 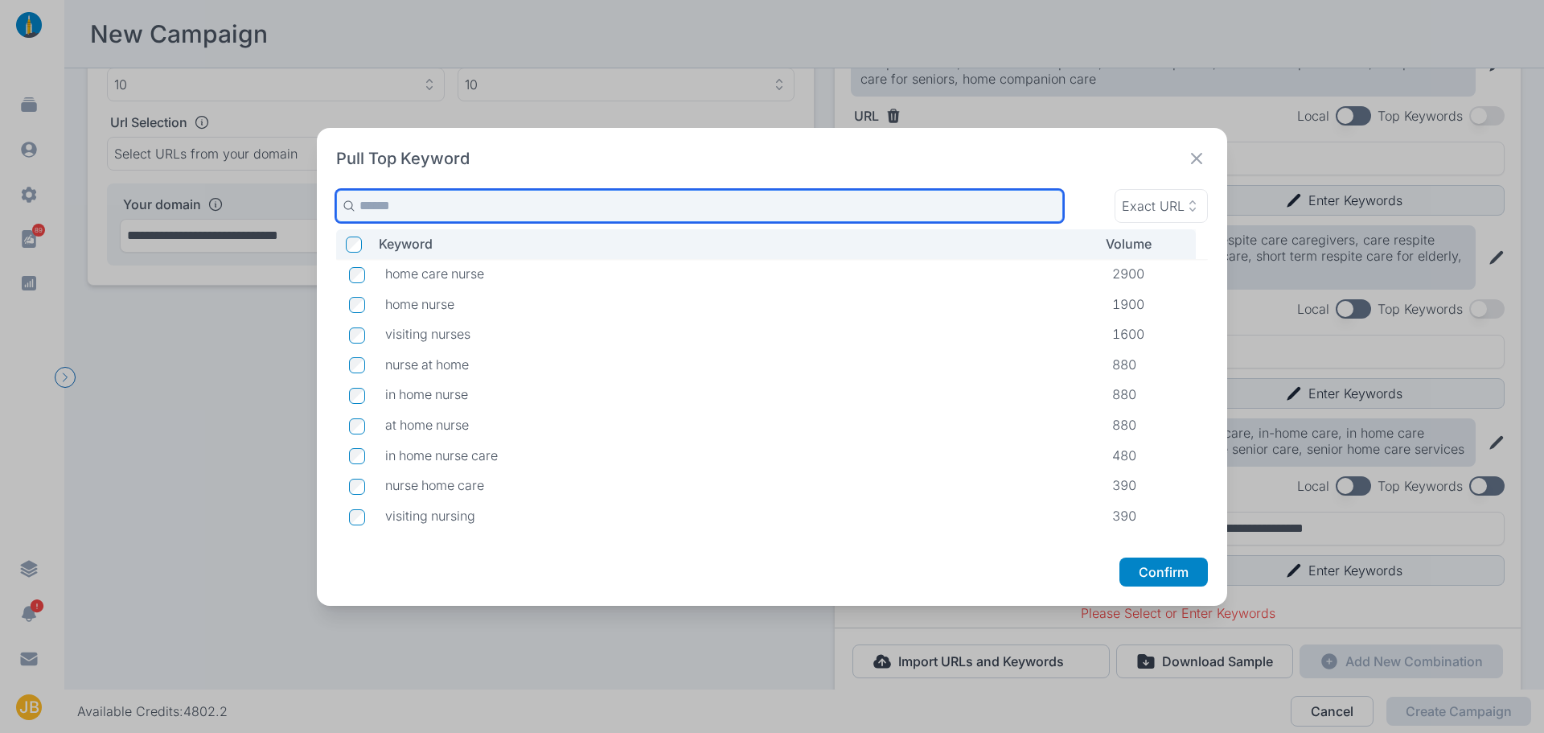 What do you see at coordinates (736, 273) in the screenshot?
I see `p: home care nurse` at bounding box center [736, 273].